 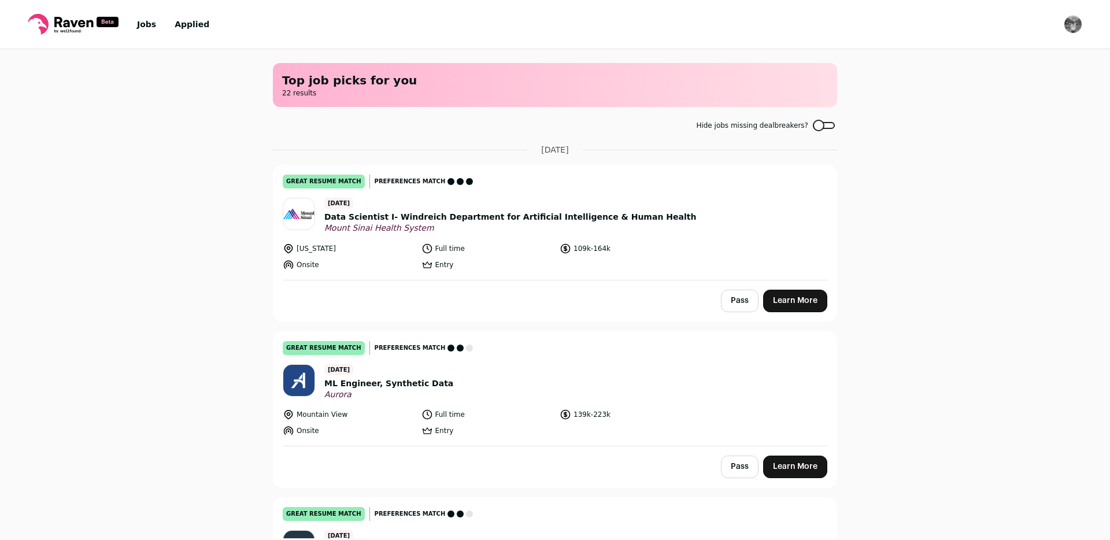 I want to click on span: ML Engineer, Synthetic Data, so click(x=388, y=383).